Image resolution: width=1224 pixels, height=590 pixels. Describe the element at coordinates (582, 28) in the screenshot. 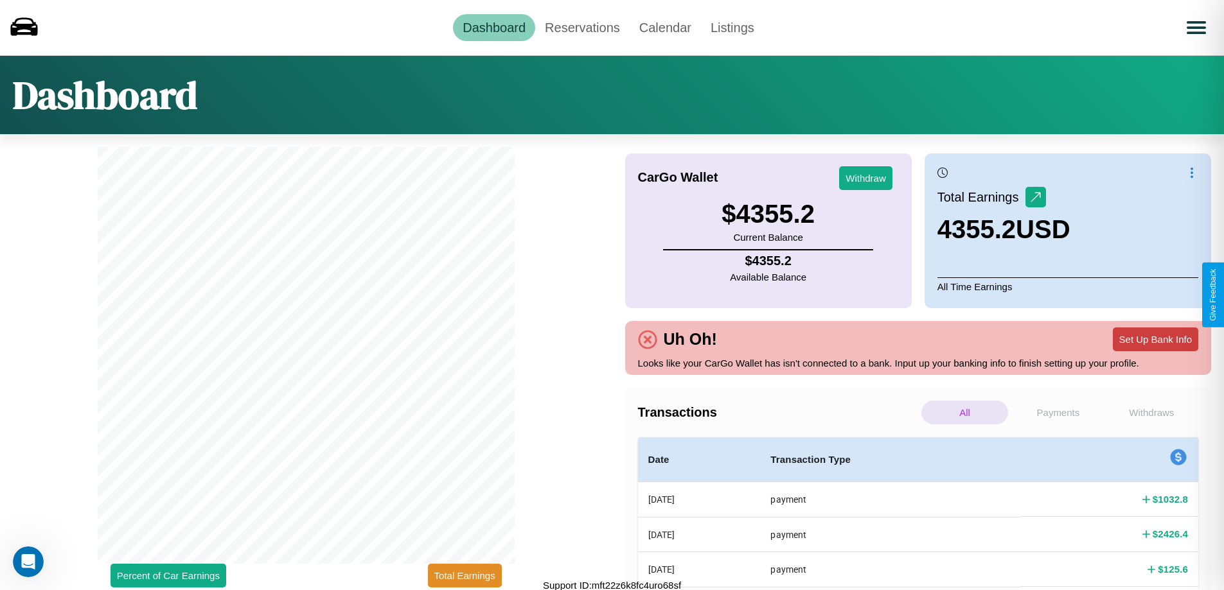

I see `a: Reservations` at that location.